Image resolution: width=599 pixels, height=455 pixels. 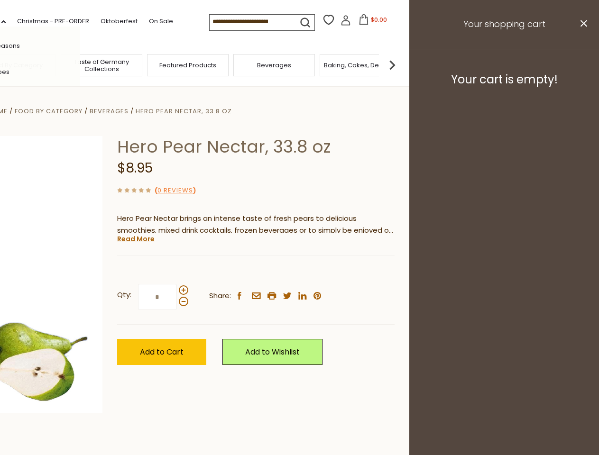 I want to click on p: Hero Pear Nectar brings an intense taste of fresh pears to delicious smoothies, mixed drink cockt..., so click(x=256, y=225).